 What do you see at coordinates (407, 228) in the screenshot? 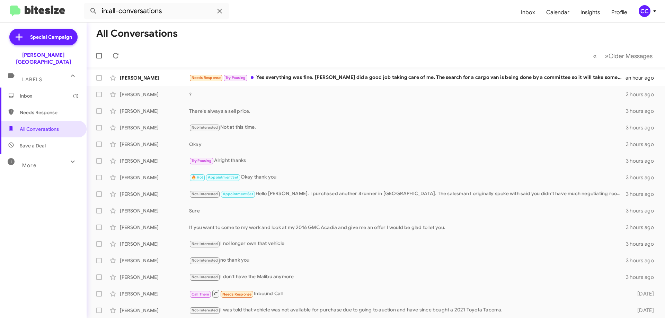
I see `div: If you want to come to my work and look at my 2016 GMC Acadia and give me an offer I would be gla...` at bounding box center [407, 228].